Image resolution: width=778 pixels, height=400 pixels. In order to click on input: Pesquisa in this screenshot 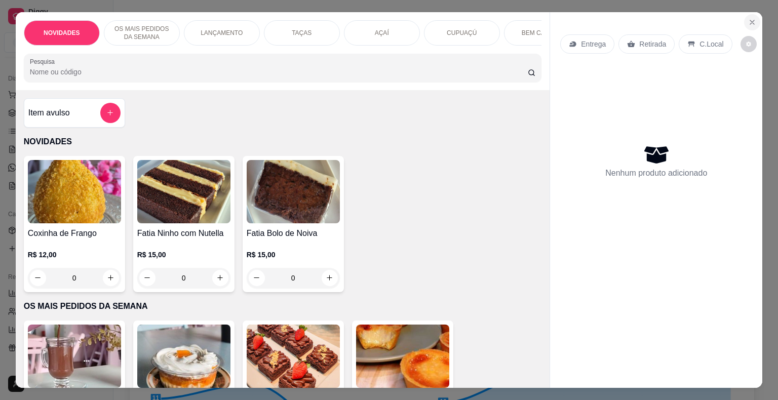, I will do `click(279, 72)`.